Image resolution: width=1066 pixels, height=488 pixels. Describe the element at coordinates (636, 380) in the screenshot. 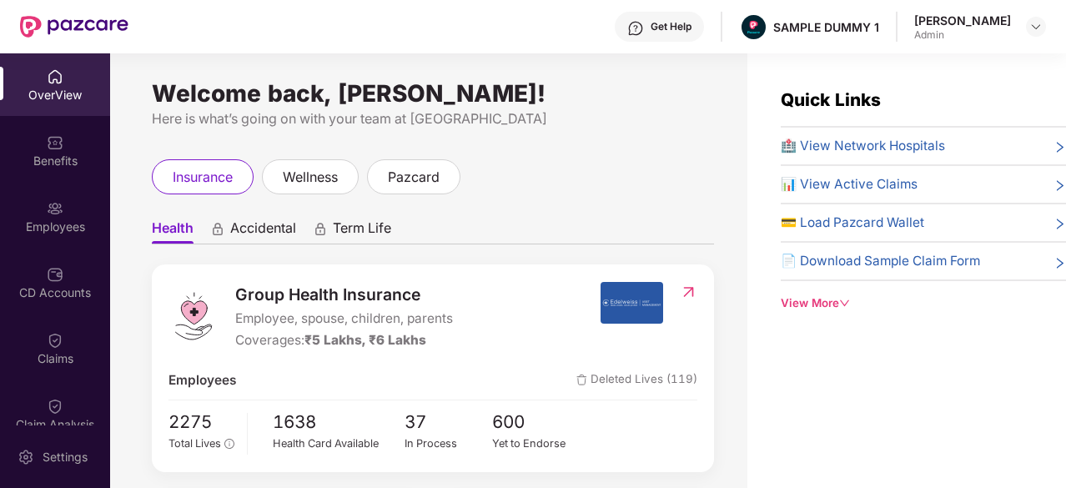

I see `span: Deleted Lives (119)` at that location.